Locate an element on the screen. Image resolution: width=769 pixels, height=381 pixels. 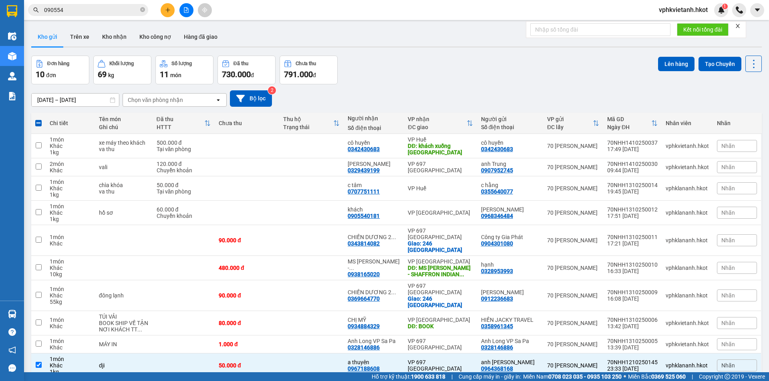
div: 120.000 đ is located at coordinates (183, 164).